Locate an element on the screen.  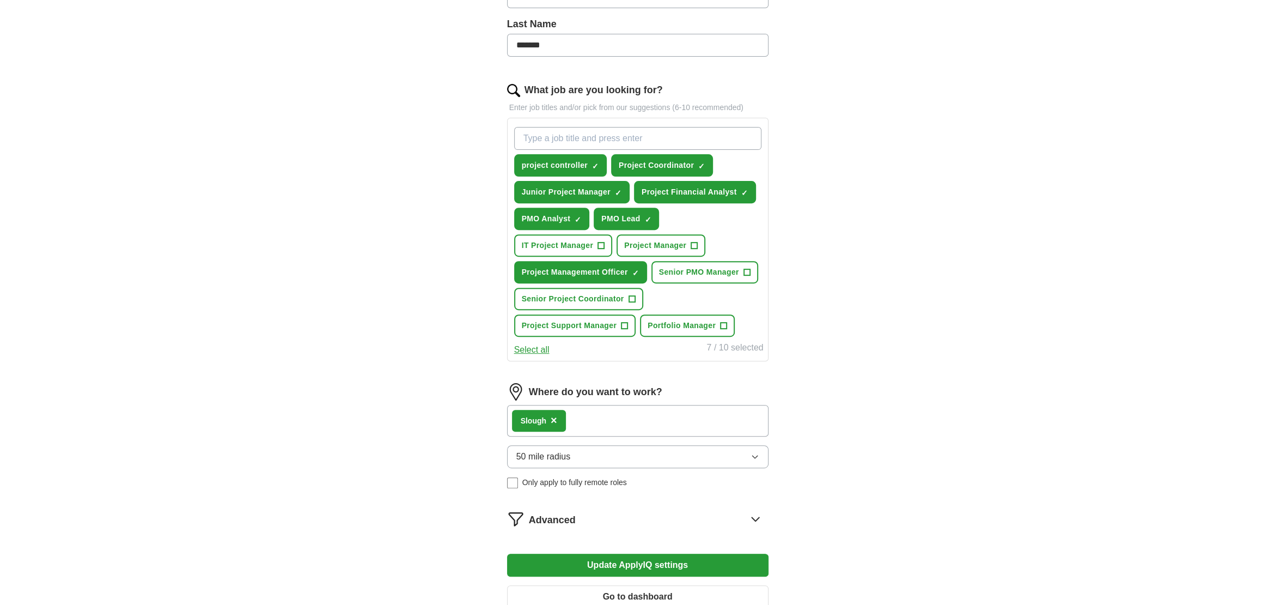
button: Update ApplyIQ settings is located at coordinates (638, 565).